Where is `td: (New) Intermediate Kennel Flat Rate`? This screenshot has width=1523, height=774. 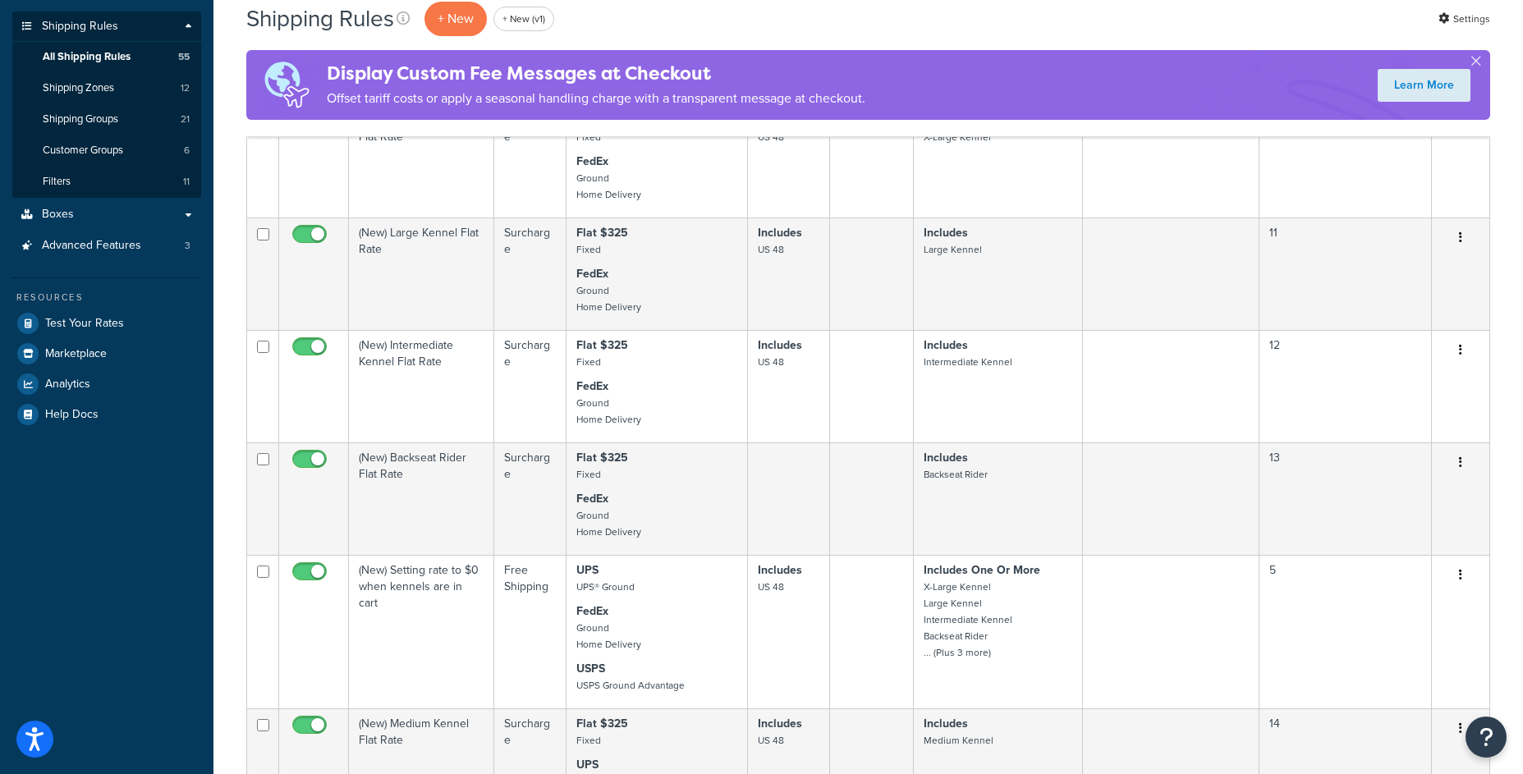
td: (New) Intermediate Kennel Flat Rate is located at coordinates (421, 386).